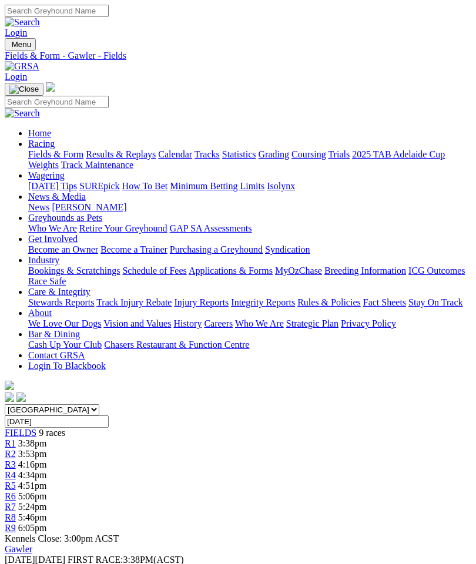 The height and width of the screenshot is (564, 476). Describe the element at coordinates (10, 496) in the screenshot. I see `a: R6` at that location.